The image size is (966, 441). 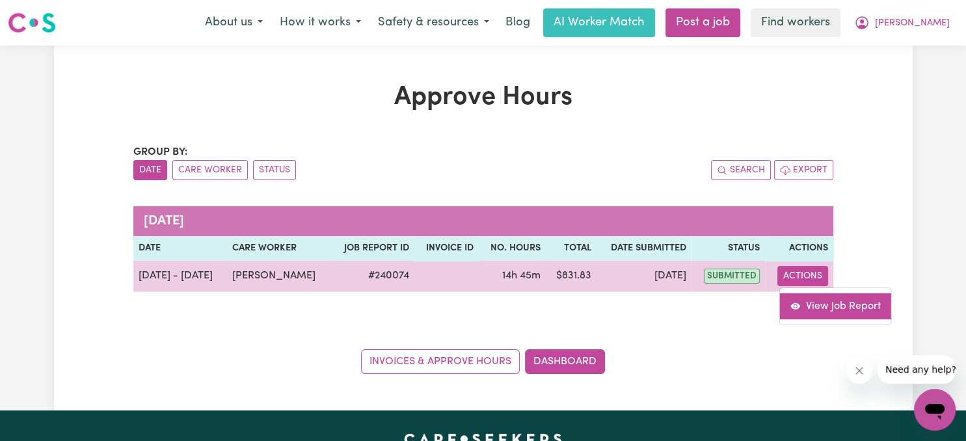 I want to click on th: Status, so click(x=728, y=248).